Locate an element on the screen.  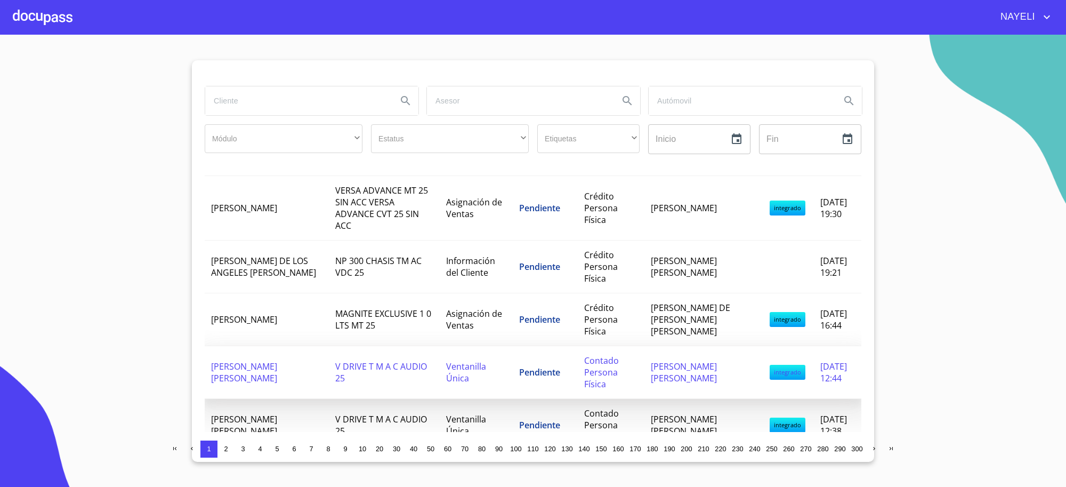
span: 170 is located at coordinates (635, 448).